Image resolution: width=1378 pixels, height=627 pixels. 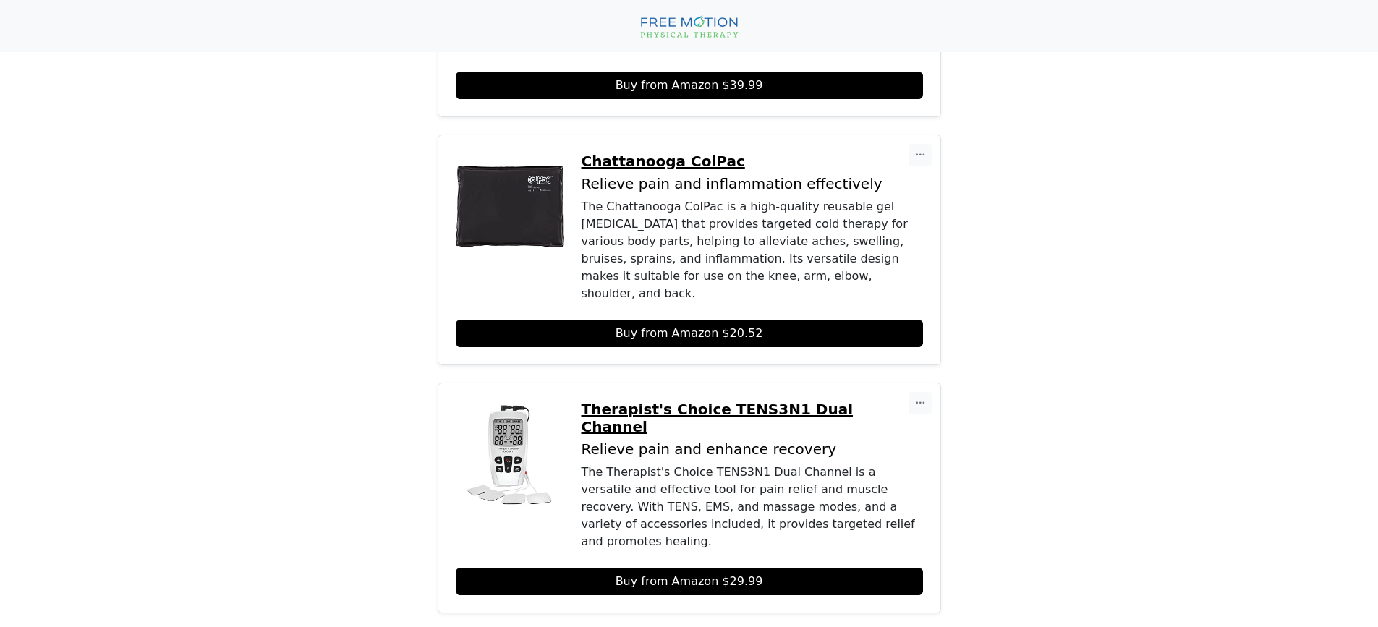 I want to click on a: Chattanooga ColPac, so click(x=752, y=161).